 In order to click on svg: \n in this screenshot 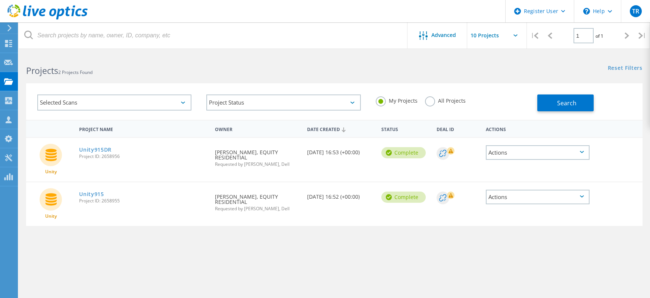, I will do `click(587, 11)`.